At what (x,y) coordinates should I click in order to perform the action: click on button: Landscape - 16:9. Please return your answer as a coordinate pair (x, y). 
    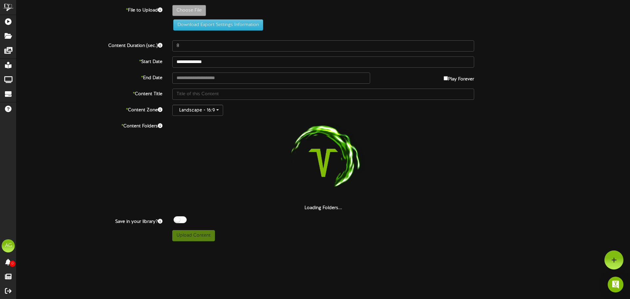
    Looking at the image, I should click on (197, 110).